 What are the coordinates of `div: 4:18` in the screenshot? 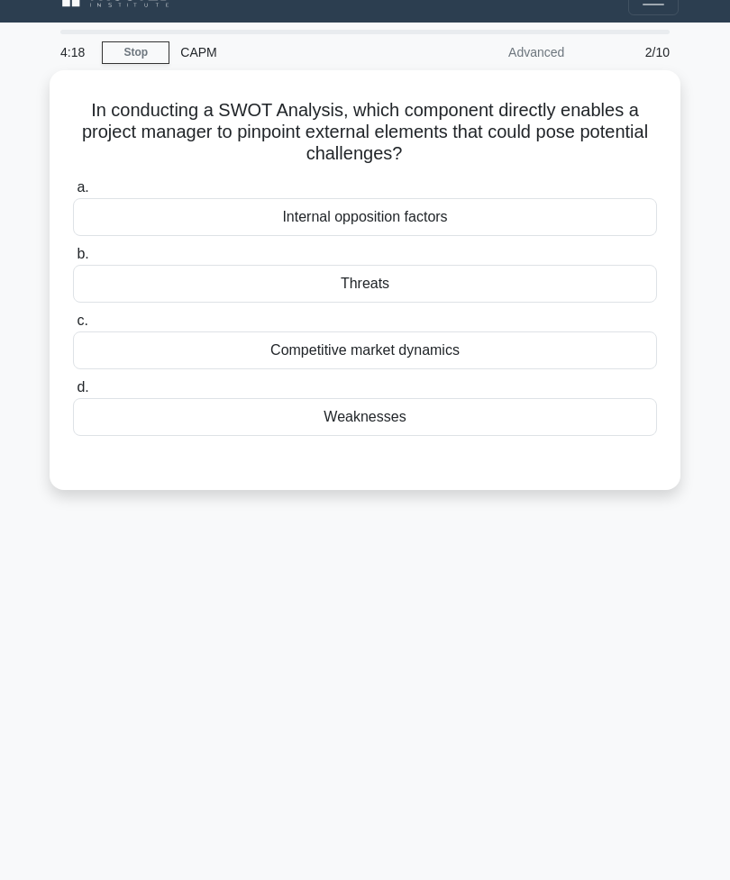 It's located at (76, 52).